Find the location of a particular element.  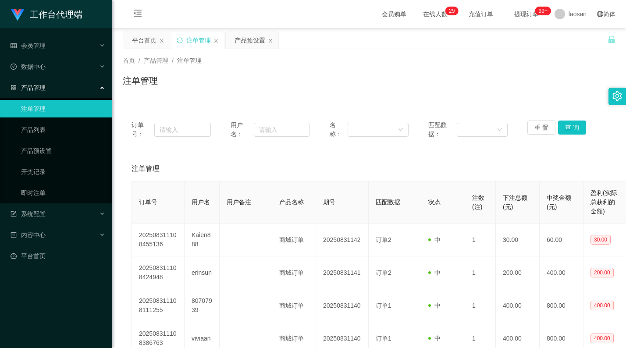

span: 期号 is located at coordinates (329, 202).